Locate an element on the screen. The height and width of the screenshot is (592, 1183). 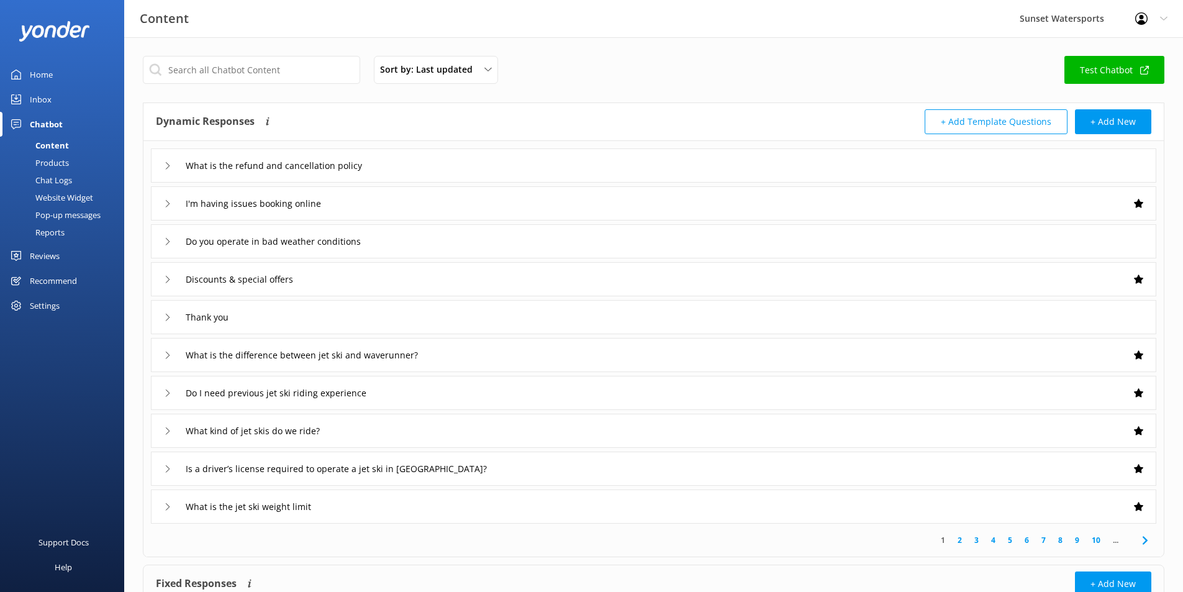
a: 5 is located at coordinates (1010, 540).